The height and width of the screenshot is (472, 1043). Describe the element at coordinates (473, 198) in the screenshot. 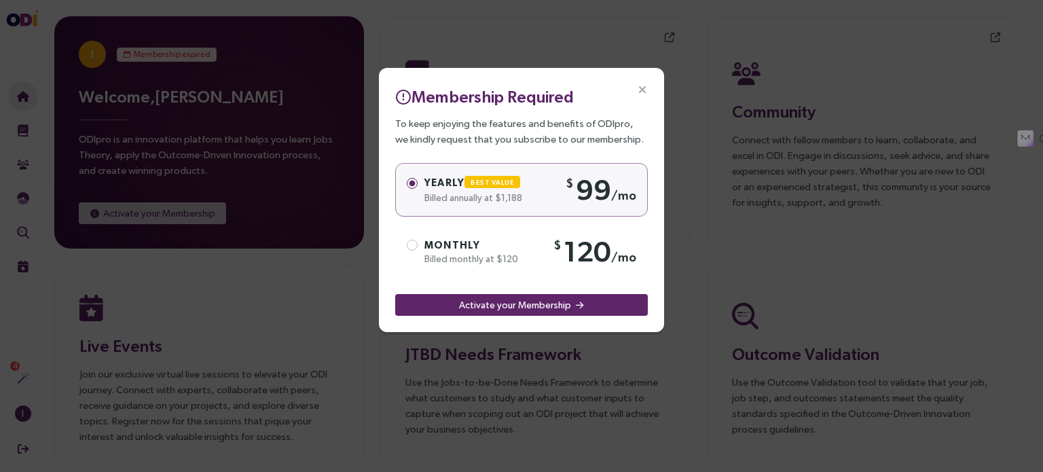

I see `span: Billed annually at $1,188` at that location.